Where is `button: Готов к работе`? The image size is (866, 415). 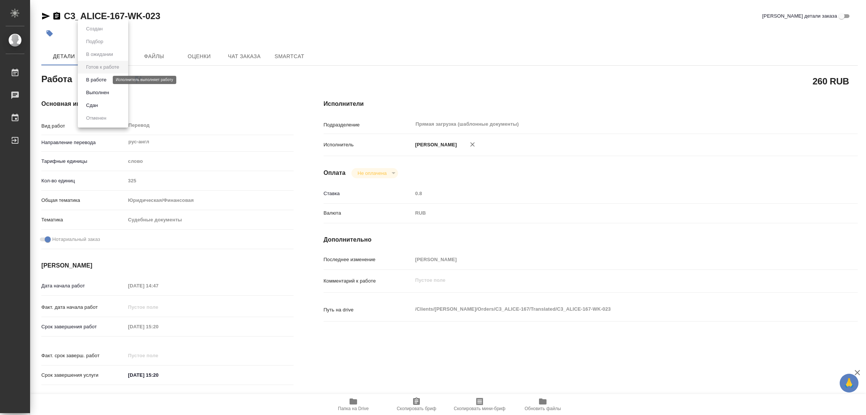 button: Готов к работе is located at coordinates (103, 67).